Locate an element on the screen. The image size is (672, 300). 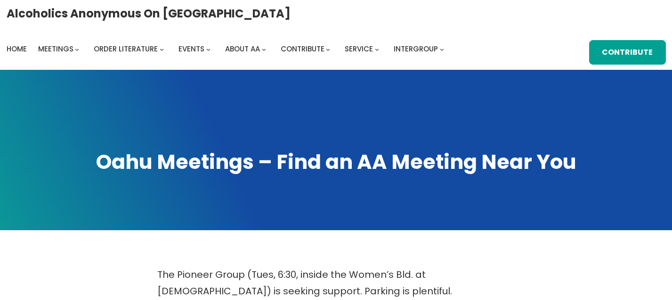
button: Intergroup submenu is located at coordinates (442, 49).